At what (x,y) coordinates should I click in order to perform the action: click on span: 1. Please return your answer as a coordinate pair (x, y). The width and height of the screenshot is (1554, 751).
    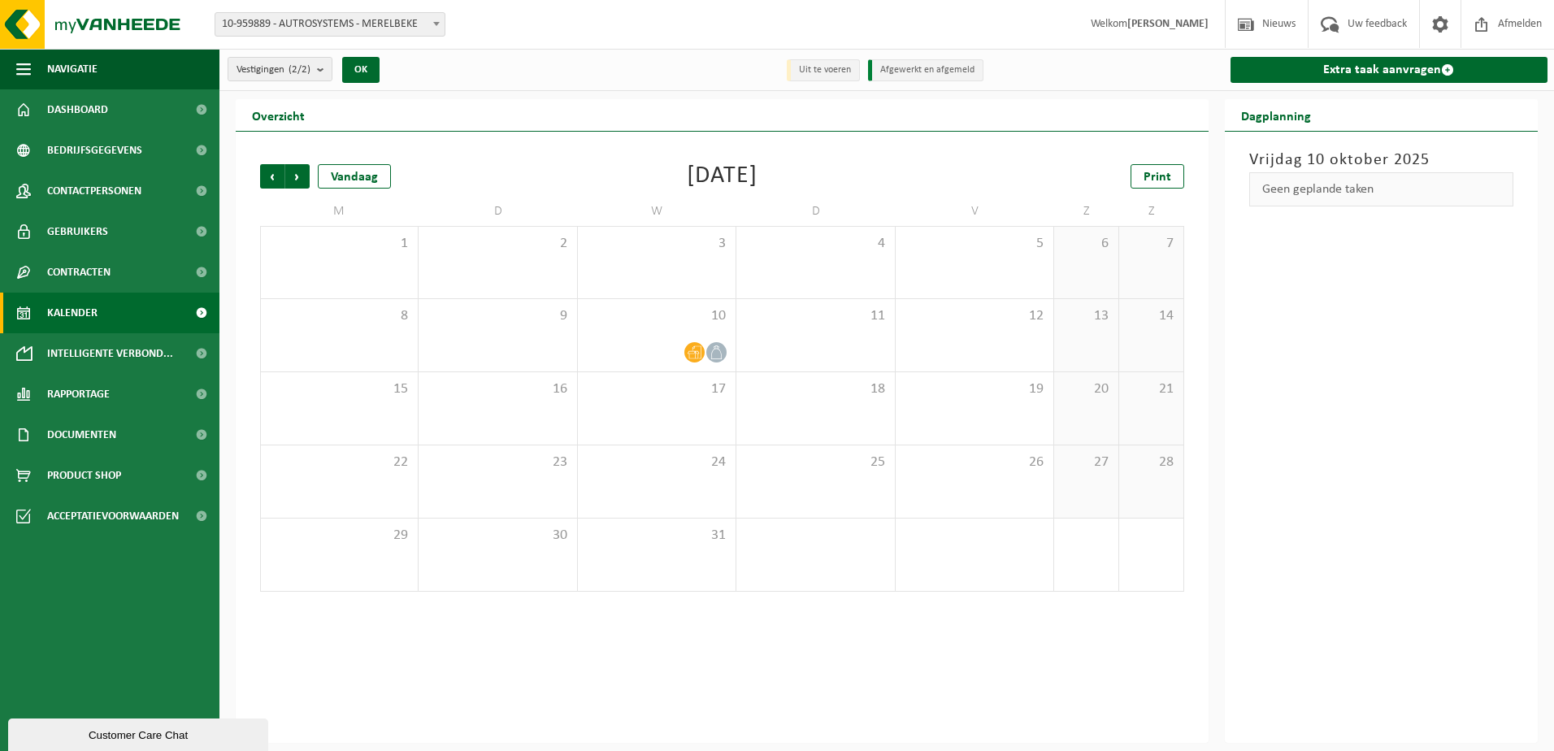
    Looking at the image, I should click on (339, 244).